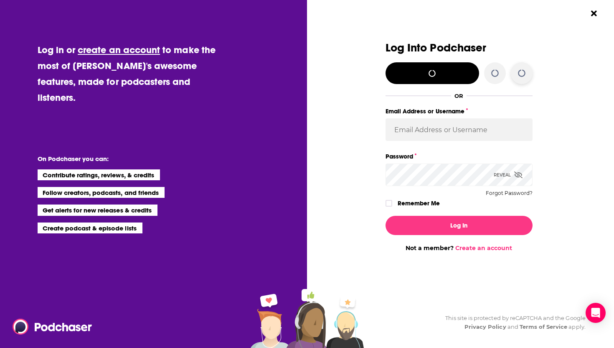  I want to click on a: Privacy Policy, so click(486, 326).